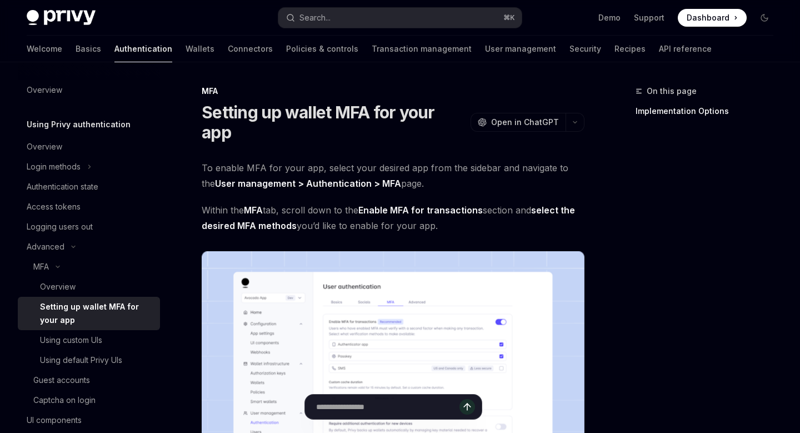 This screenshot has height=433, width=800. What do you see at coordinates (97, 313) in the screenshot?
I see `div: Setting up wallet MFA for your app` at bounding box center [97, 313].